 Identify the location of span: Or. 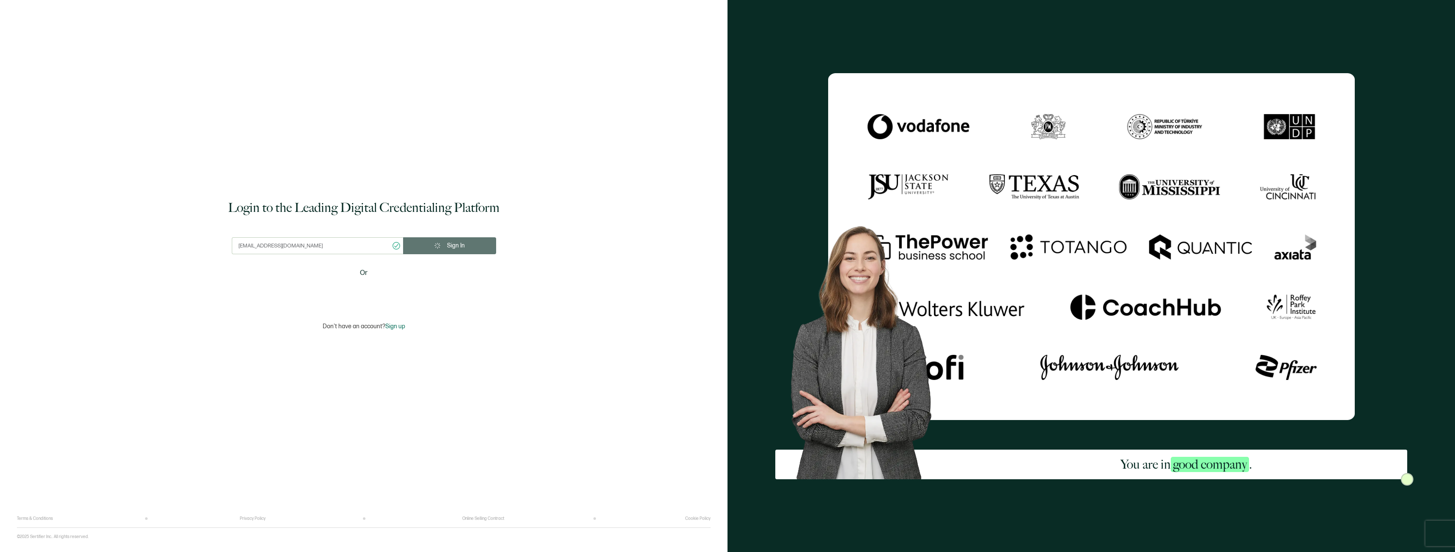
(364, 273).